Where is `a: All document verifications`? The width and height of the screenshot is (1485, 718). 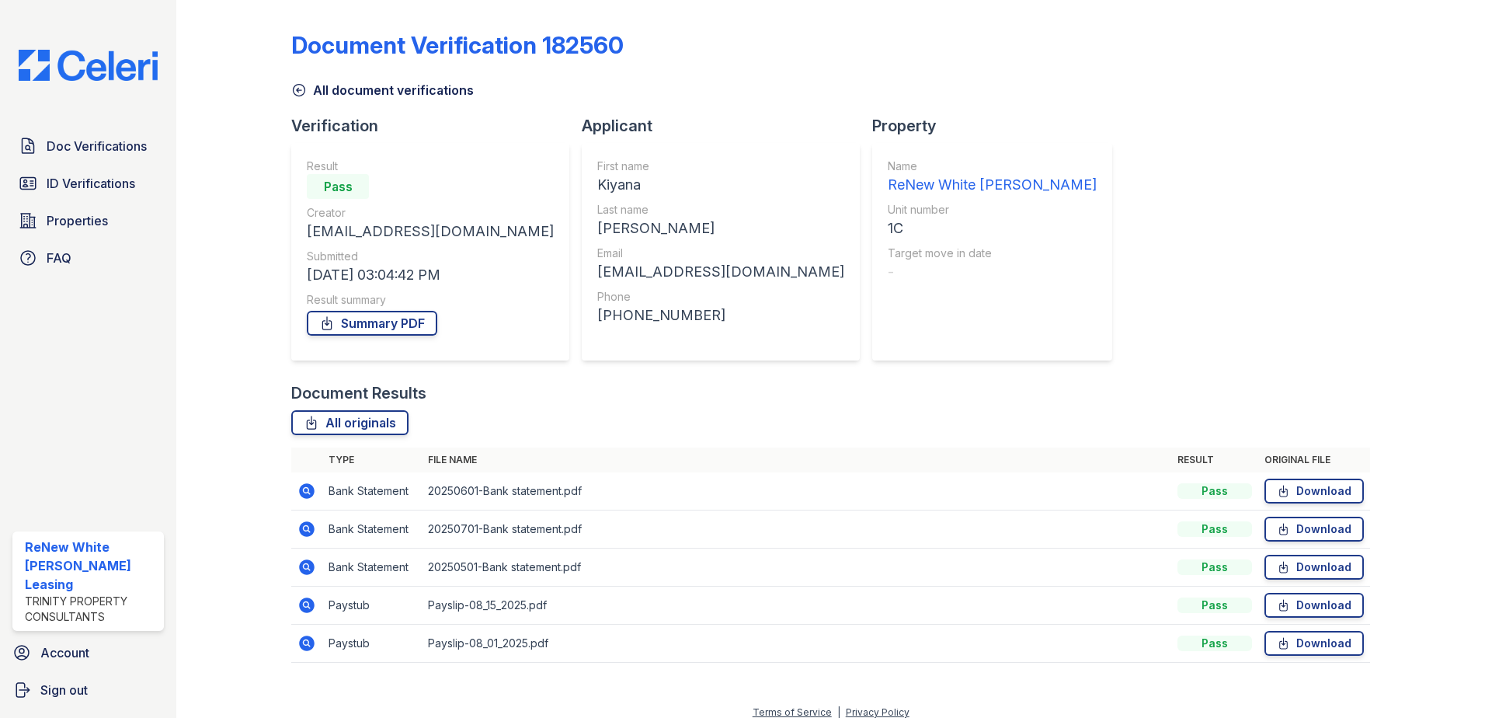
a: All document verifications is located at coordinates (382, 90).